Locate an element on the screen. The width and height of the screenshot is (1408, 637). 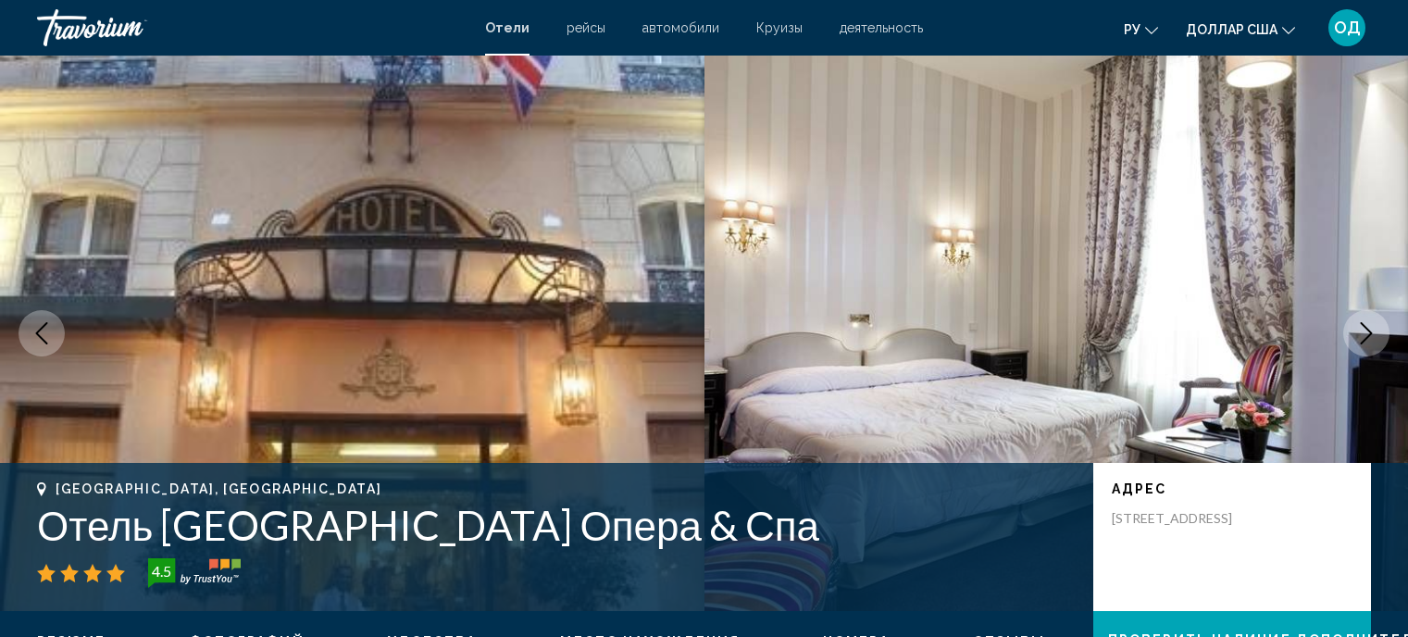
font: доллар США is located at coordinates (1231, 30).